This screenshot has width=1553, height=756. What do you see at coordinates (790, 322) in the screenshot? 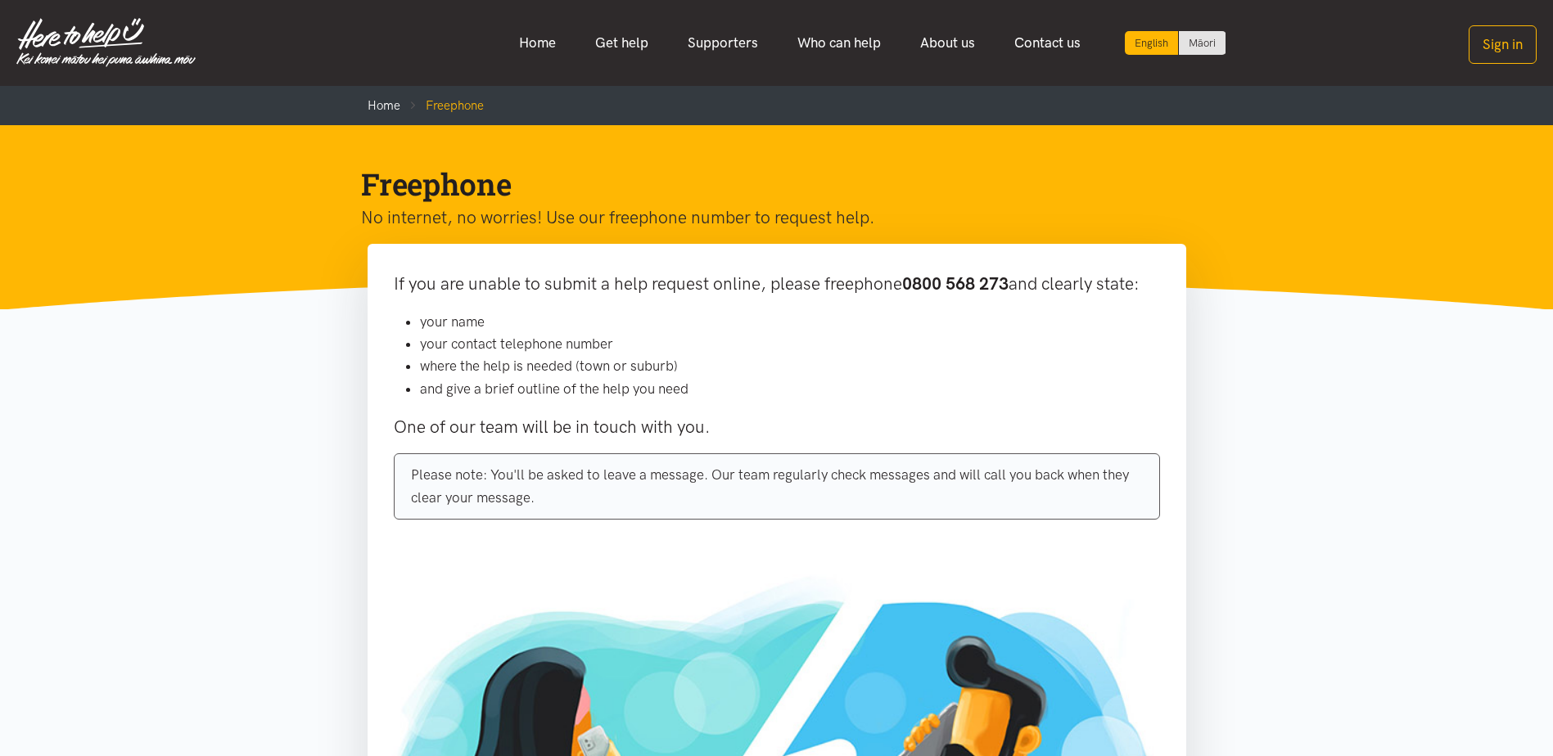
I see `li: your name` at bounding box center [790, 322].